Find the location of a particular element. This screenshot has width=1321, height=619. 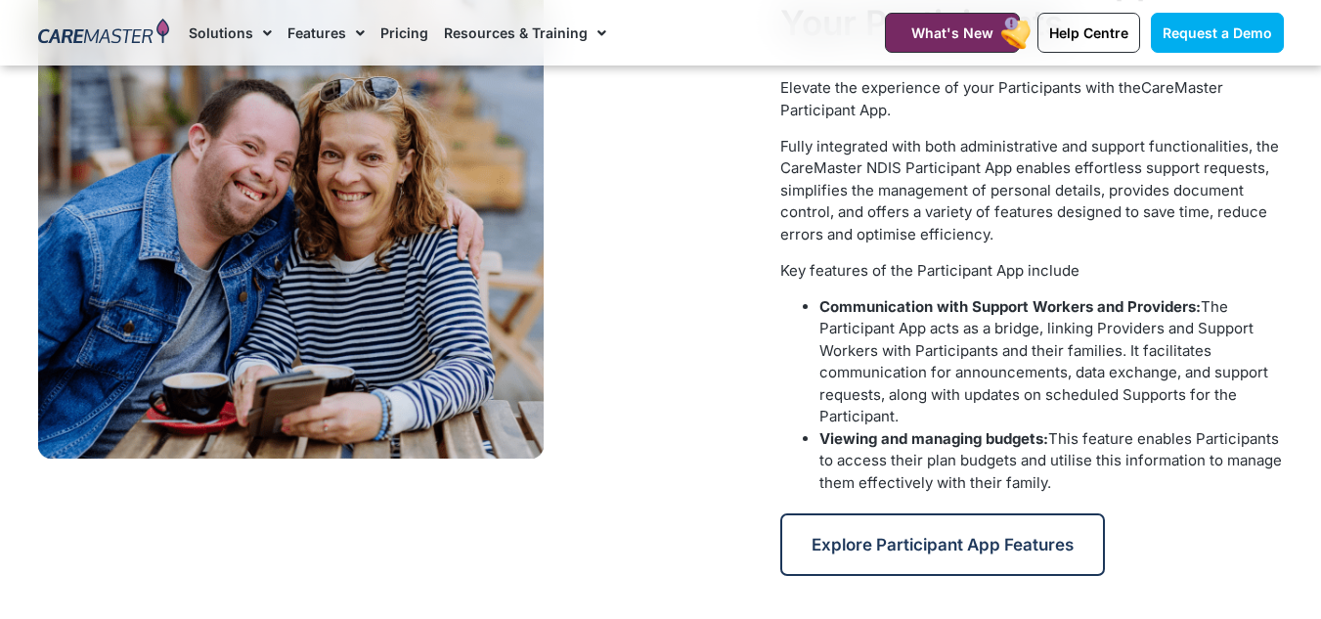

span: This feature enables Participants to access their plan budgets and utilise this information to ma... is located at coordinates (1050, 461).